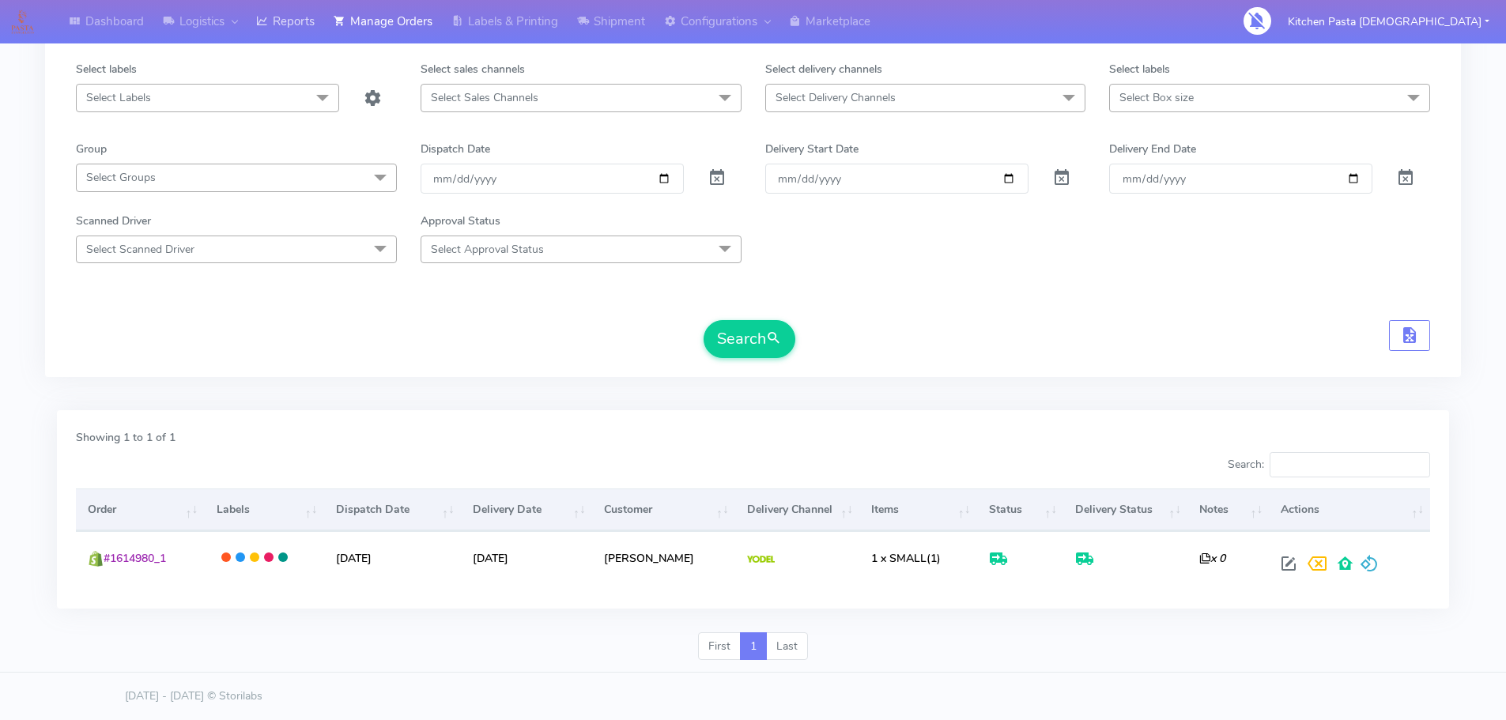 This screenshot has height=720, width=1506. Describe the element at coordinates (96, 559) in the screenshot. I see `img: shopify.png` at that location.